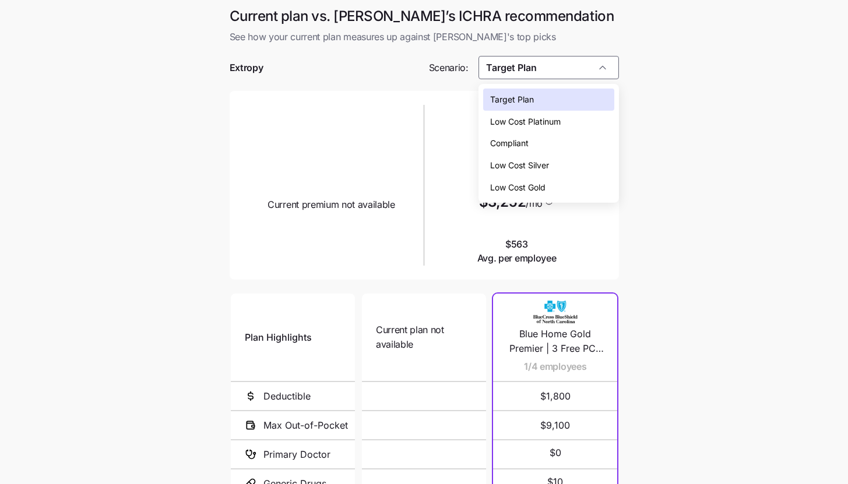 The height and width of the screenshot is (484, 848). What do you see at coordinates (512, 100) in the screenshot?
I see `span: Target Plan` at bounding box center [512, 100].